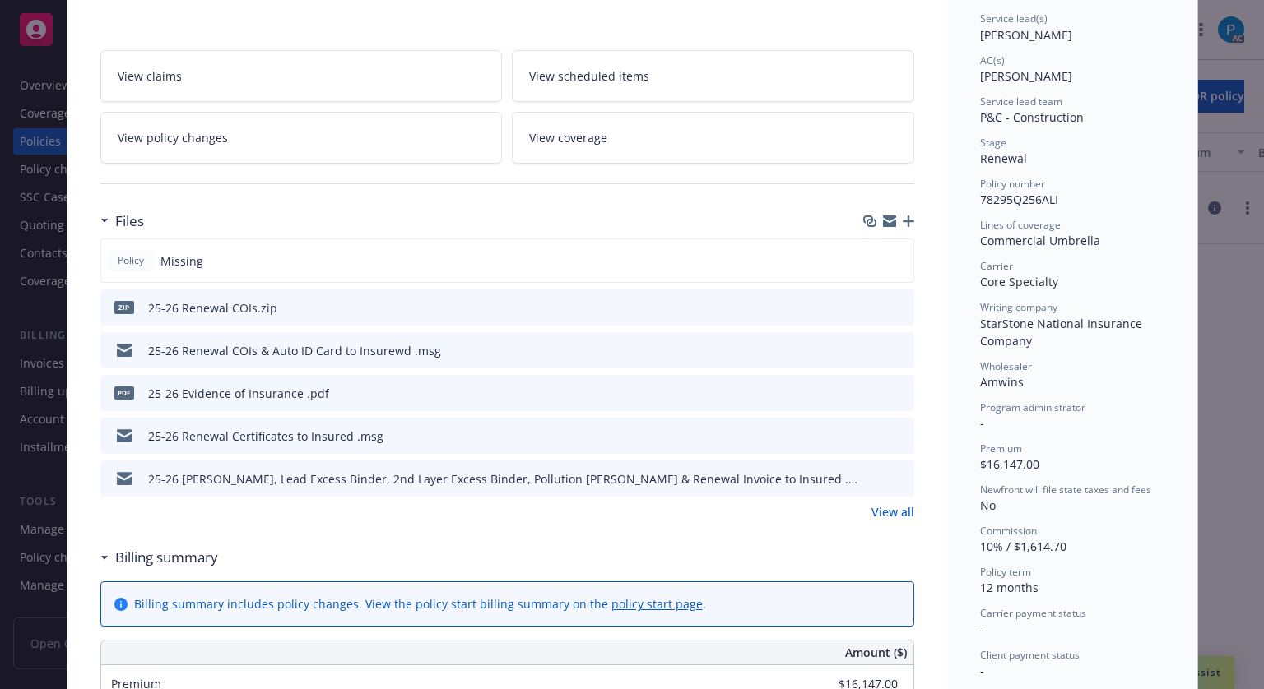 The image size is (1264, 689). I want to click on div: 25-26 Renewal COIs & Auto ID Card to Insurewd .msg, so click(295, 350).